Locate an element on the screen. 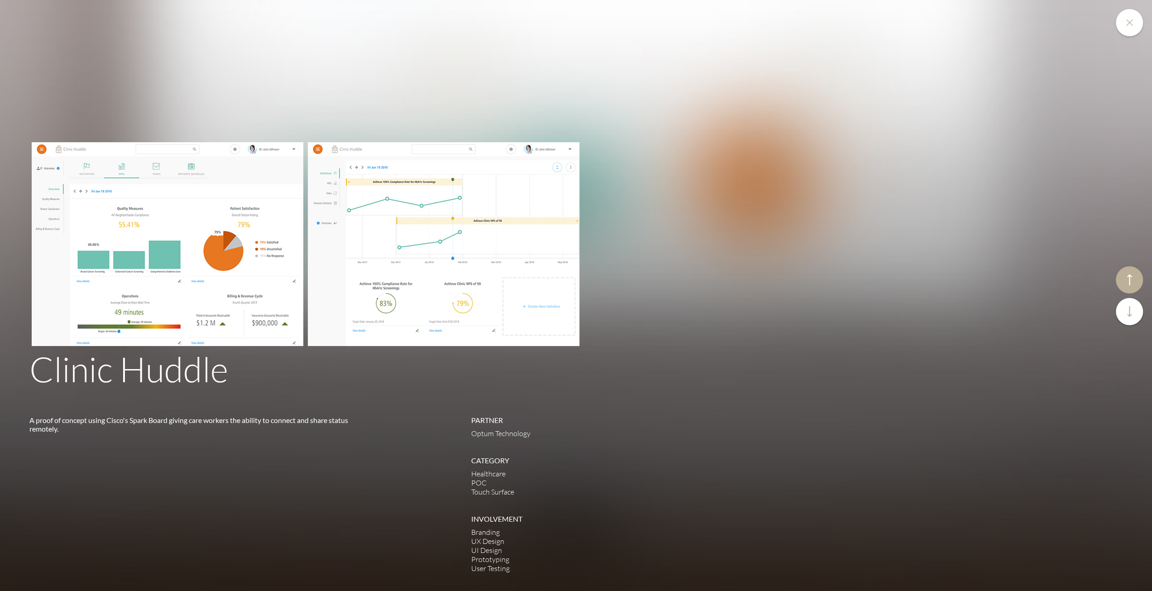 This screenshot has width=1152, height=591. li: Branding is located at coordinates (526, 532).